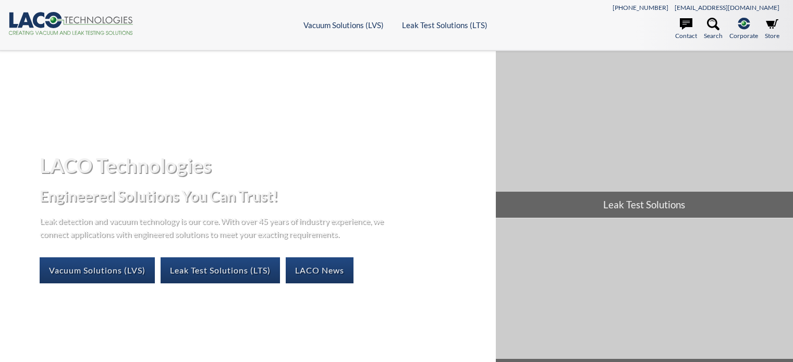  Describe the element at coordinates (713, 29) in the screenshot. I see `a: Search` at that location.